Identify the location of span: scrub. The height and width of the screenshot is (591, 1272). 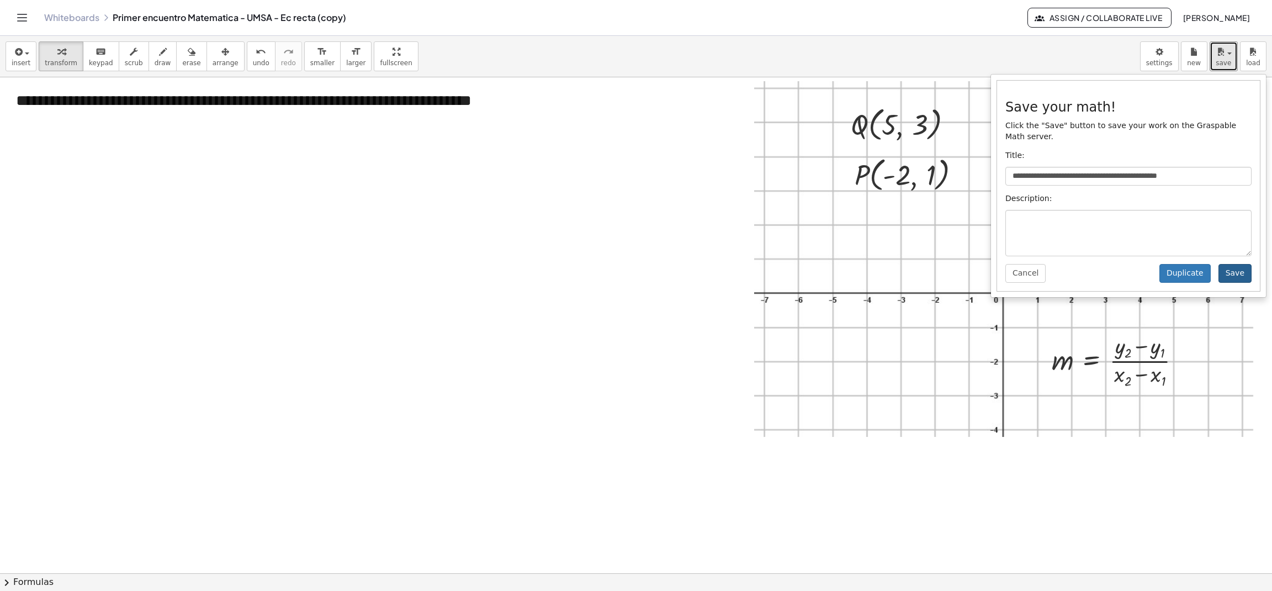
(134, 63).